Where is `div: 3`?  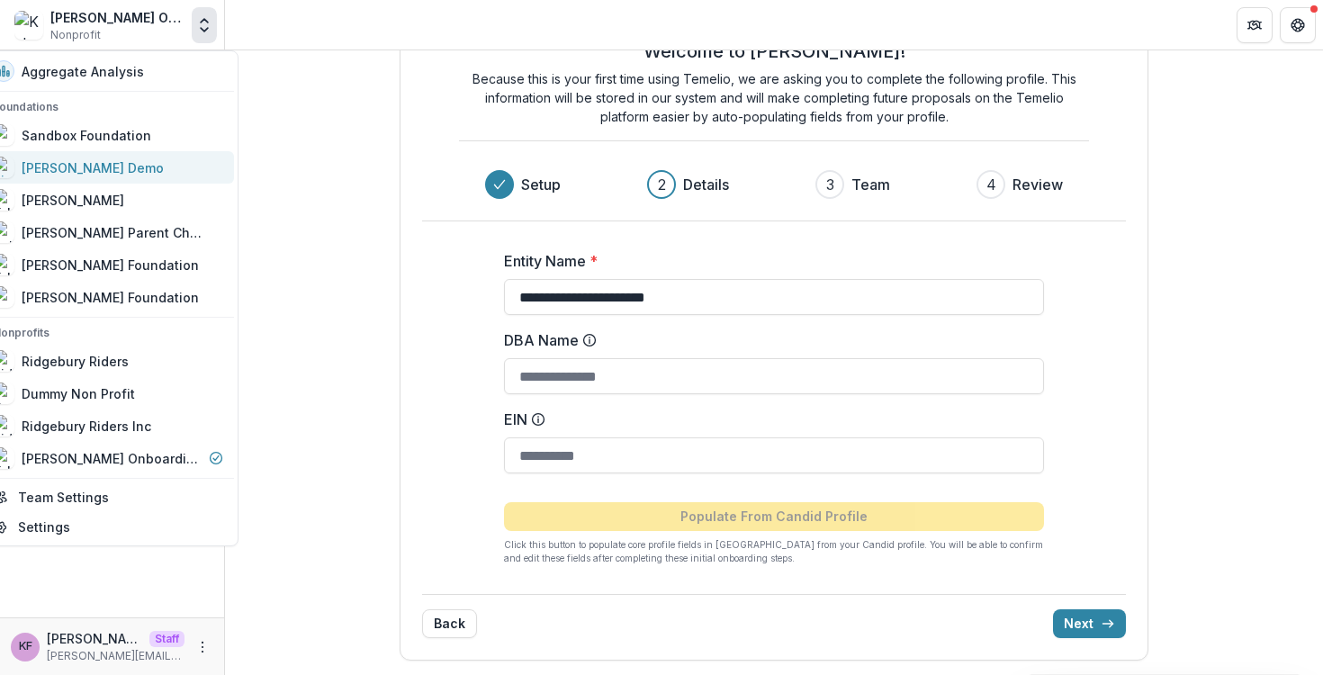
div: 3 is located at coordinates (830, 184).